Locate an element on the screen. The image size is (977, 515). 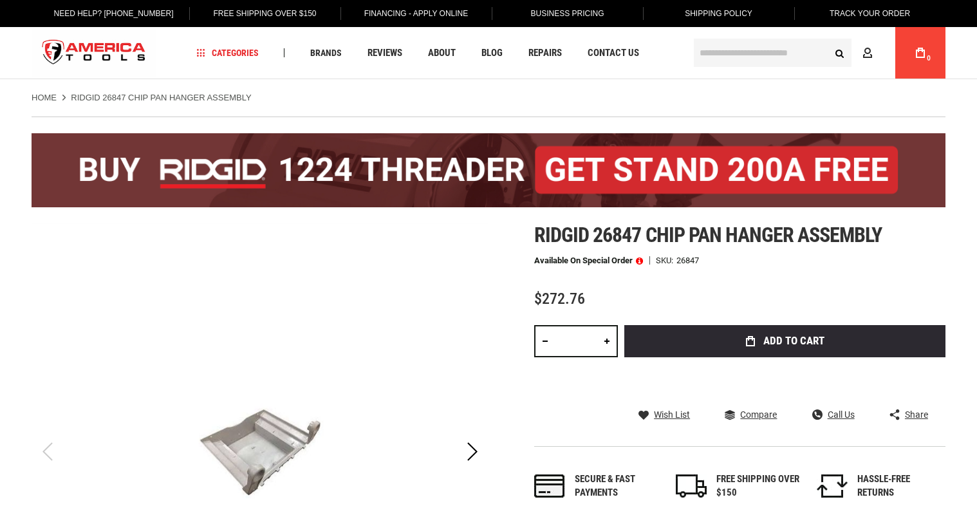
strong: SKU is located at coordinates (666, 260).